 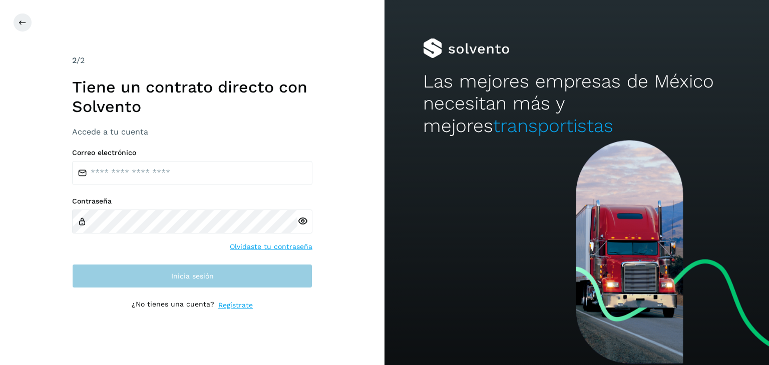 What do you see at coordinates (192, 276) in the screenshot?
I see `span: Inicia sesión` at bounding box center [192, 276].